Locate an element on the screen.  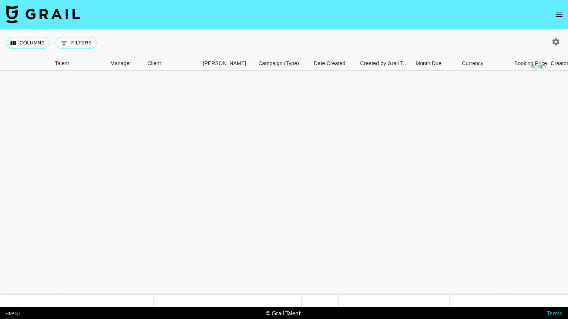
a: Terms is located at coordinates (555, 313).